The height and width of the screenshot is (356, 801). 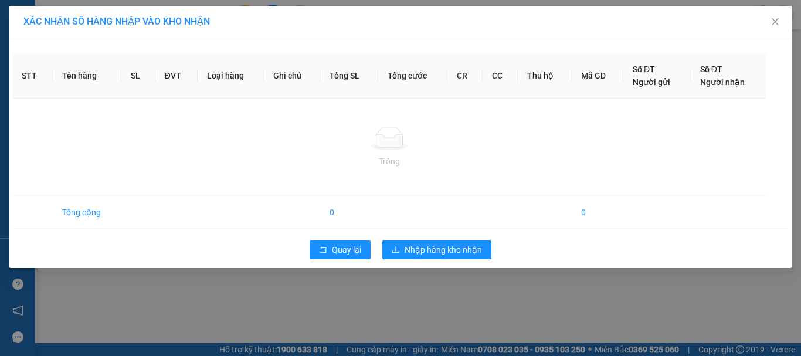 I want to click on th: Ghi chú, so click(x=292, y=76).